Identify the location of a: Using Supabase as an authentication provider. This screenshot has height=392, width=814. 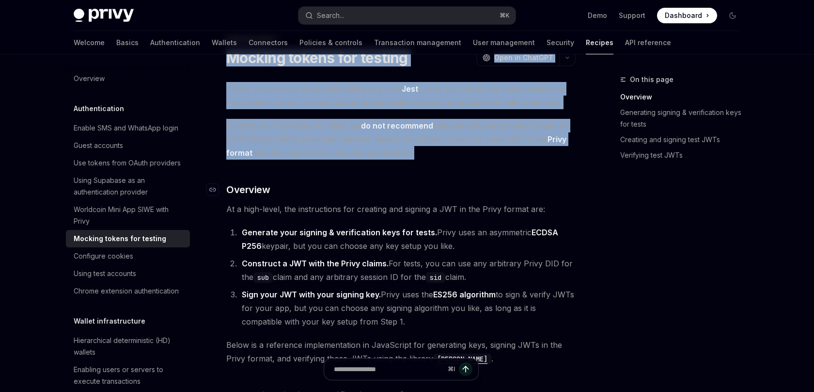
(128, 186).